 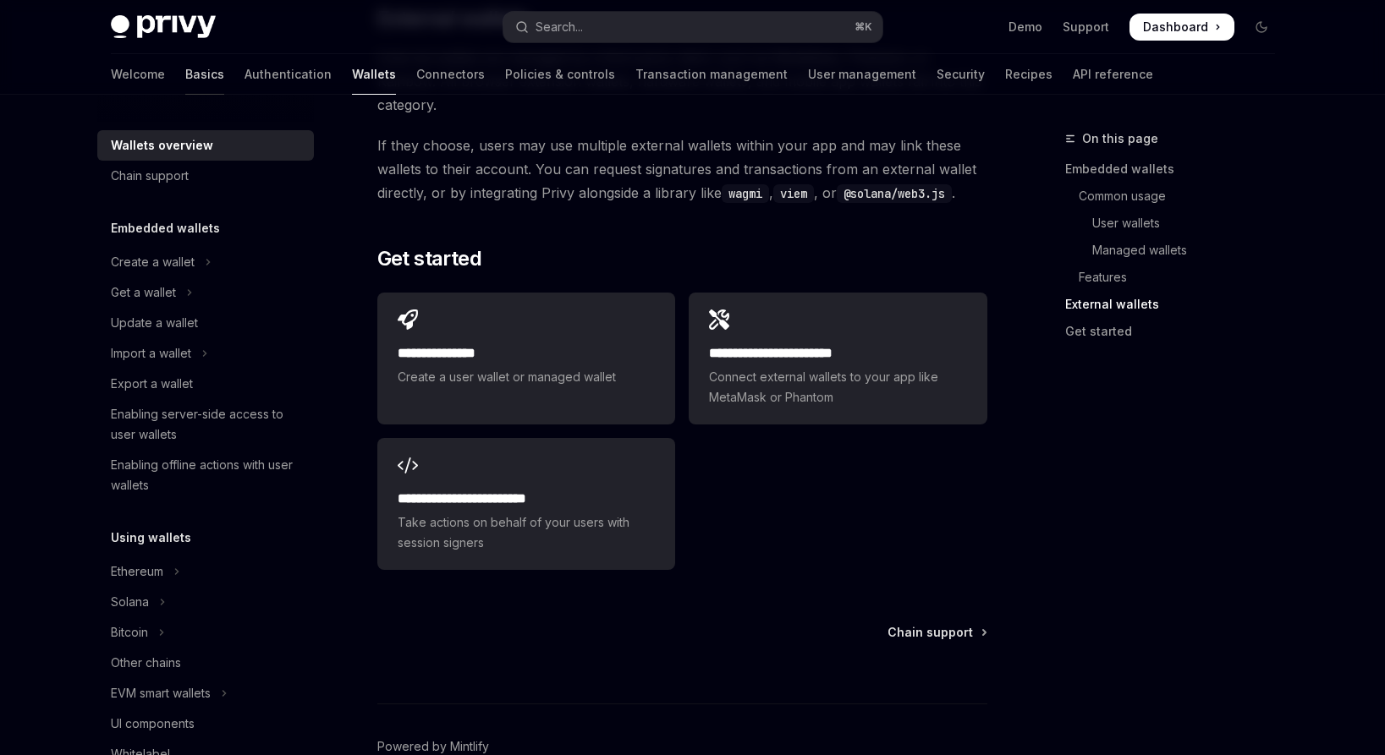 What do you see at coordinates (450, 74) in the screenshot?
I see `a: Connectors` at bounding box center [450, 74].